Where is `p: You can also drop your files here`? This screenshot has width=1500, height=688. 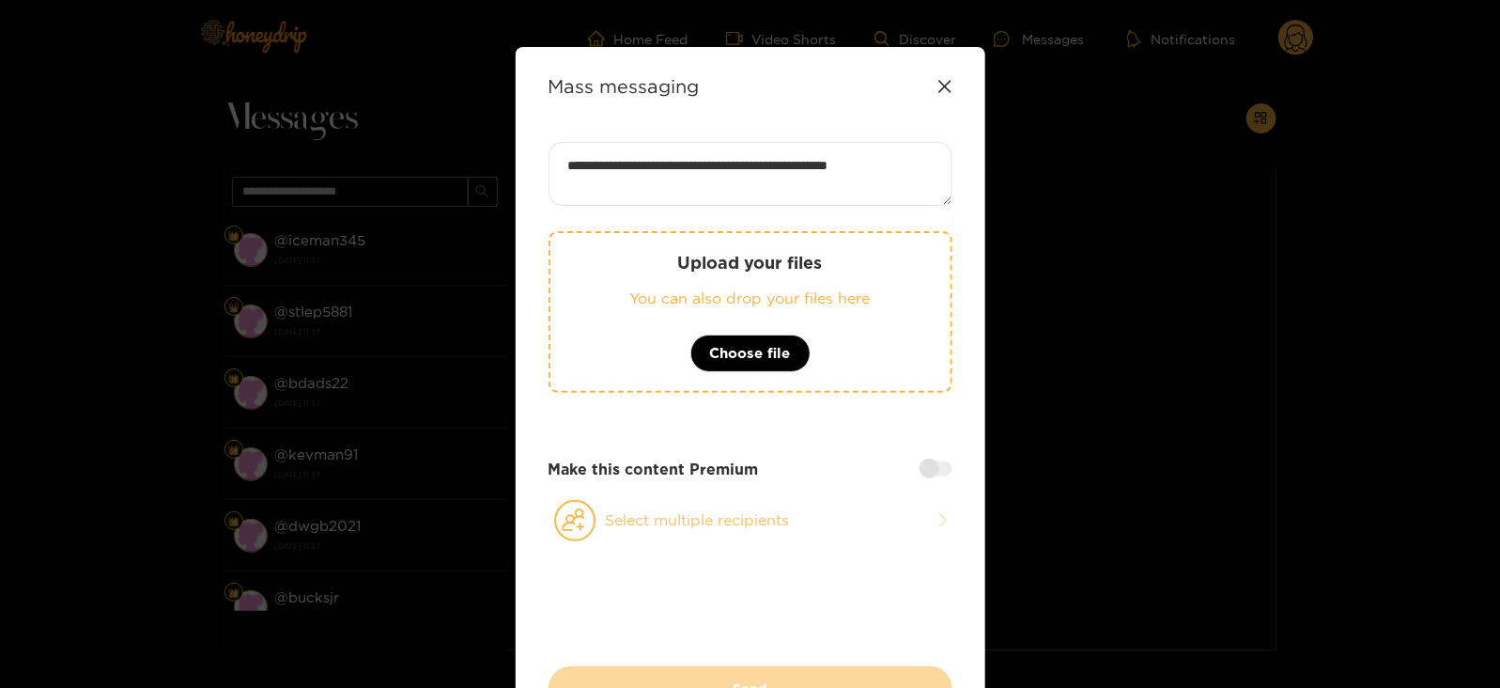 p: You can also drop your files here is located at coordinates (751, 298).